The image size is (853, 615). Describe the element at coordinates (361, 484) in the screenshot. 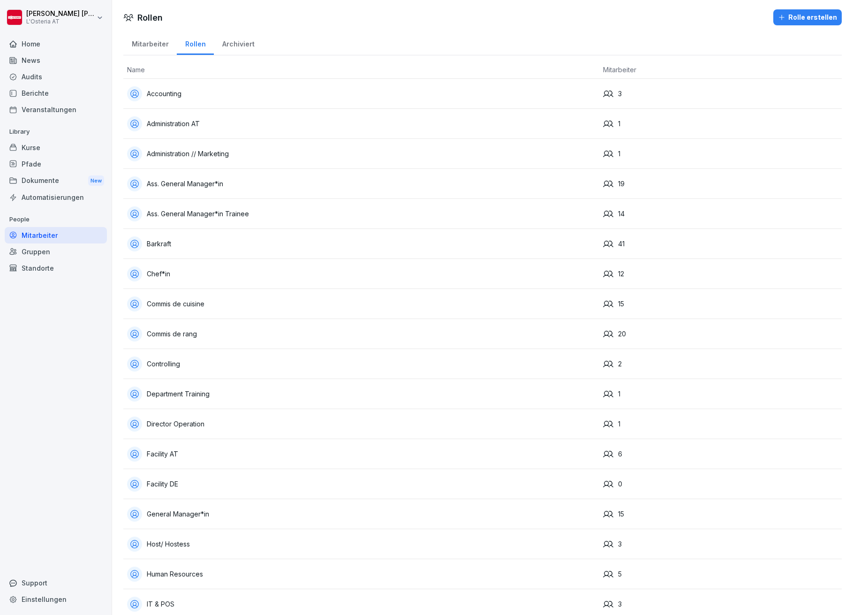

I see `div: Facility DE` at that location.